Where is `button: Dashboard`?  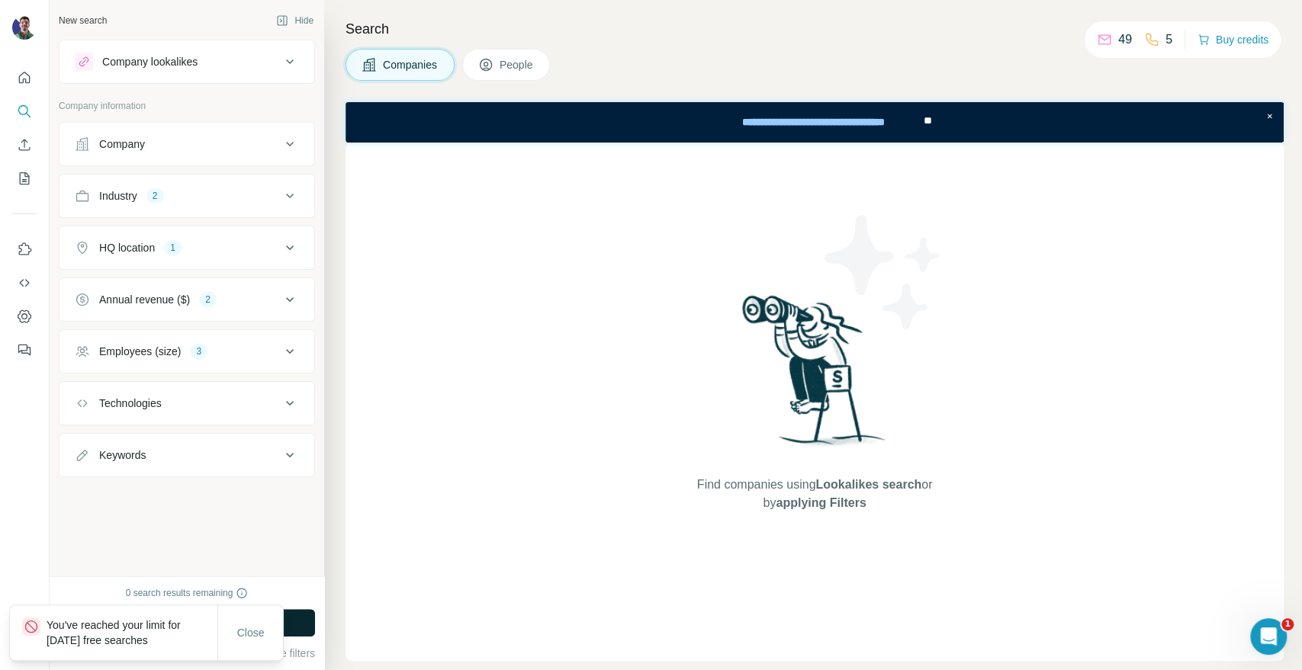 button: Dashboard is located at coordinates (24, 316).